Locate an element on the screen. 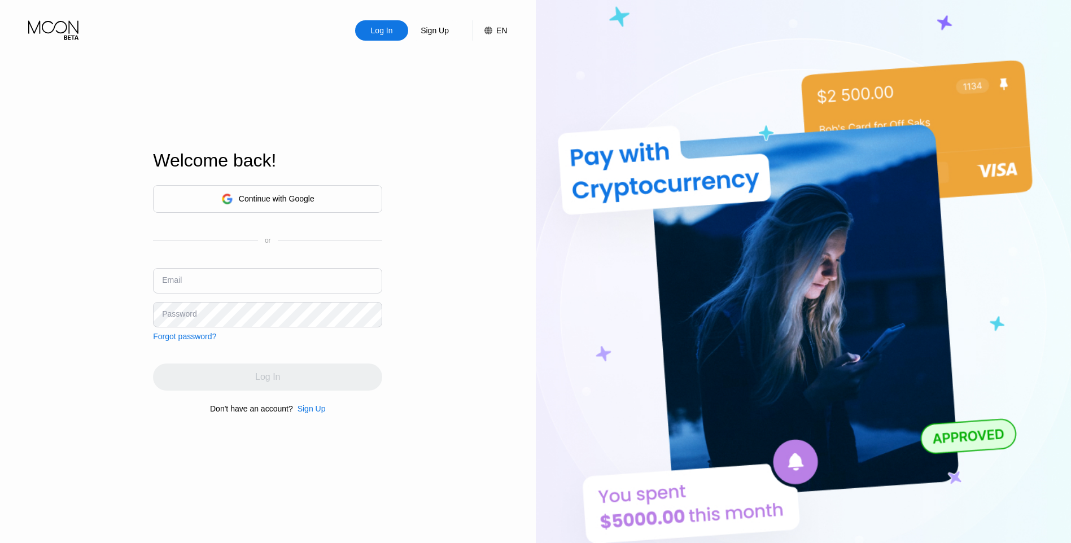 The image size is (1071, 543). div: Email is located at coordinates (172, 280).